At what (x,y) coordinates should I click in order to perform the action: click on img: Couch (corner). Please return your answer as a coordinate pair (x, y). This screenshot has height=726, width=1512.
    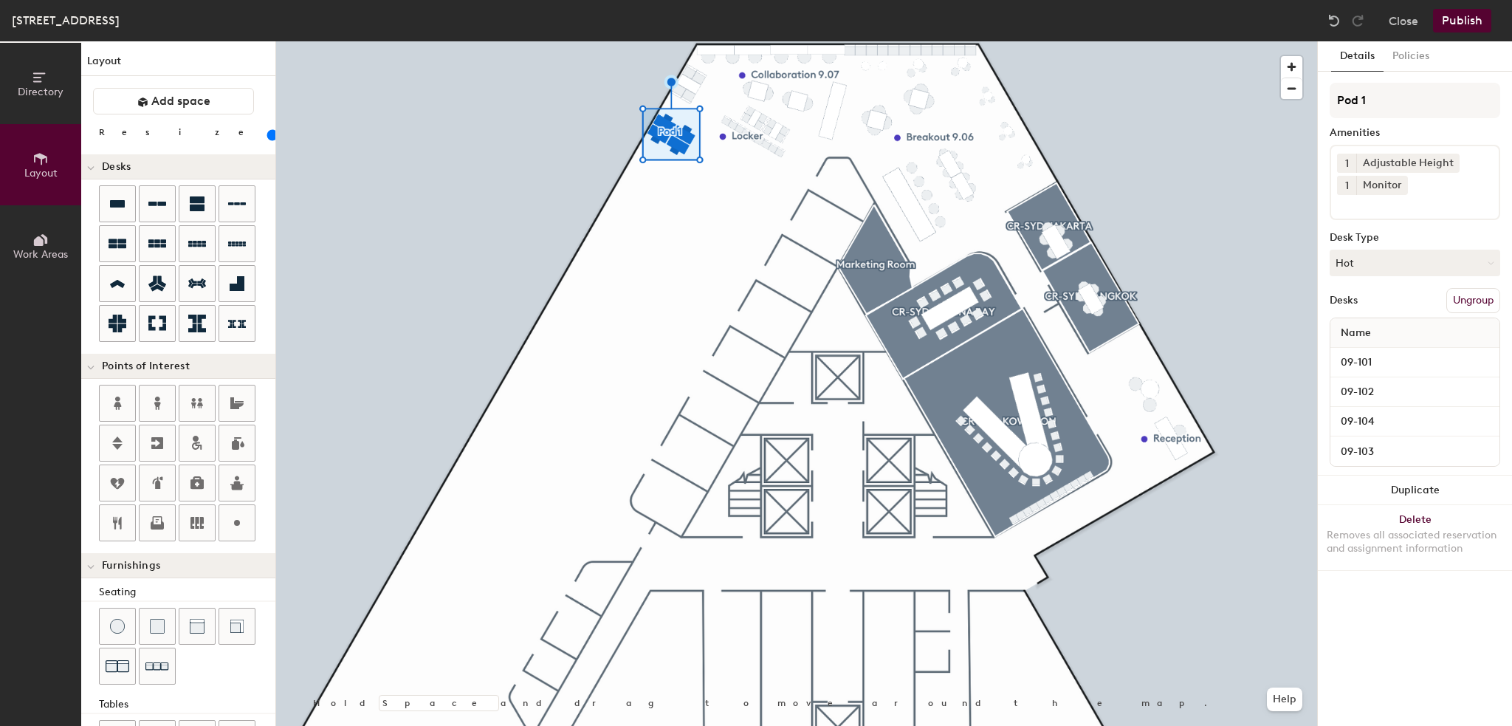
    Looking at the image, I should click on (237, 626).